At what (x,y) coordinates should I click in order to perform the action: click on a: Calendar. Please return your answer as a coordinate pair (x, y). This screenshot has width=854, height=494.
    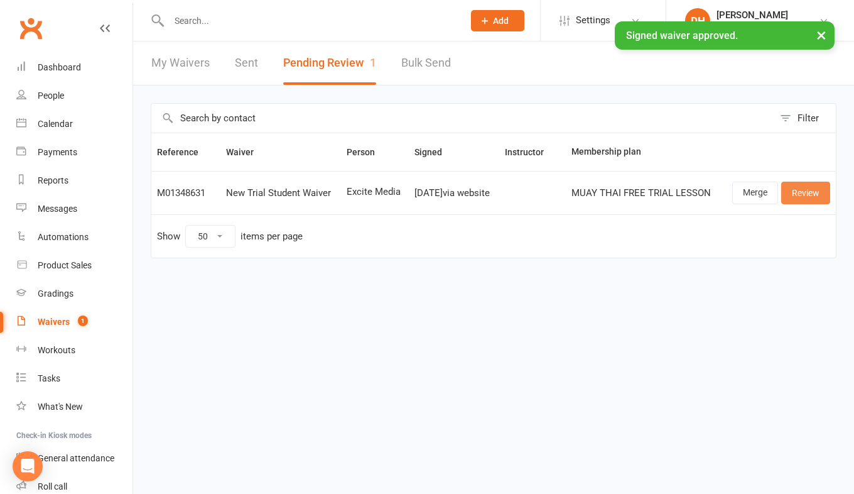
    Looking at the image, I should click on (74, 124).